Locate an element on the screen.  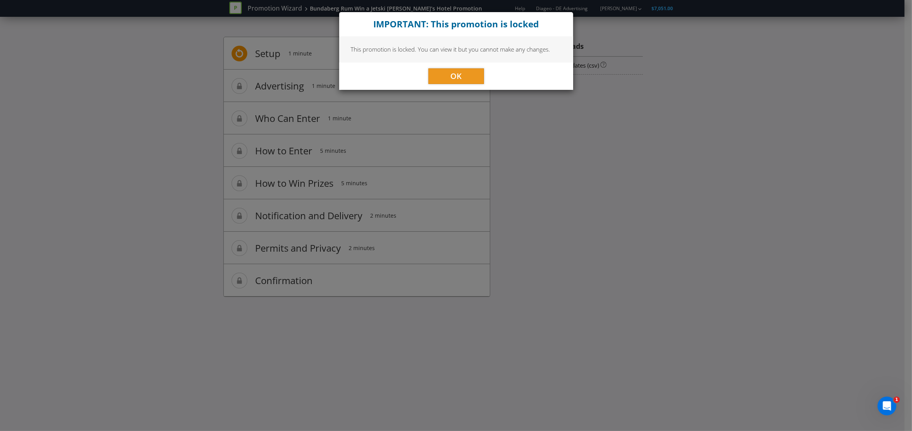
span: OK is located at coordinates (456, 76).